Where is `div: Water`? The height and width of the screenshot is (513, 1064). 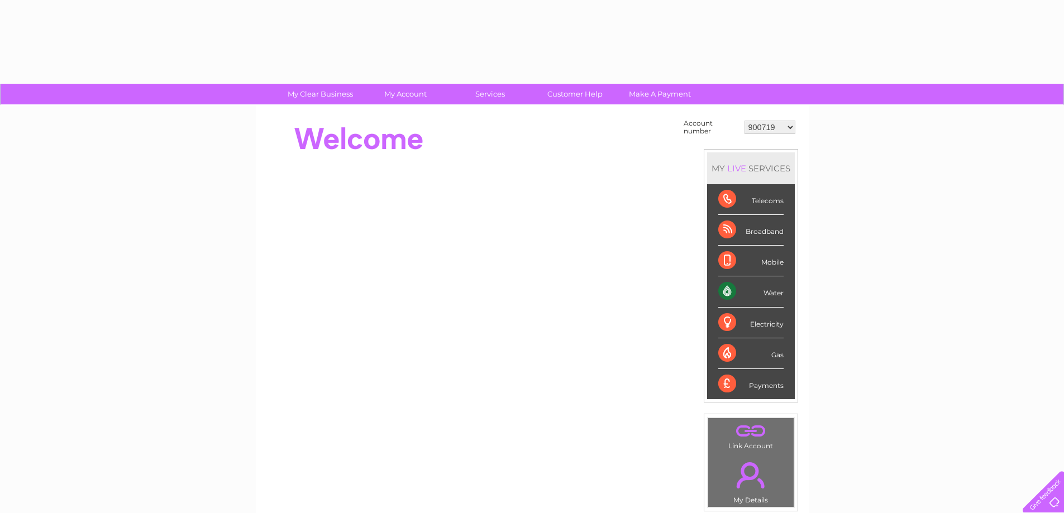 div: Water is located at coordinates (750, 291).